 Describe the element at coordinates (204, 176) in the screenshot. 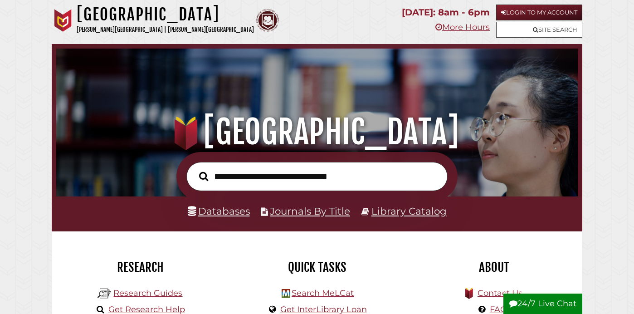

I see `button: Search` at that location.